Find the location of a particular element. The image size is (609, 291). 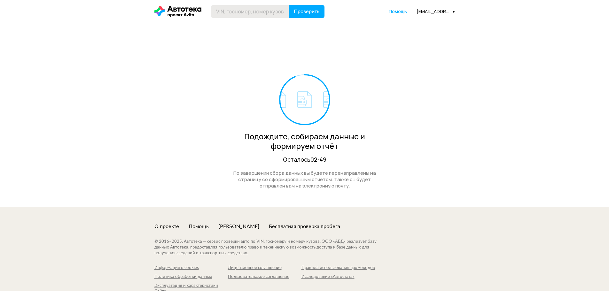

div: О проекте is located at coordinates (166, 227).